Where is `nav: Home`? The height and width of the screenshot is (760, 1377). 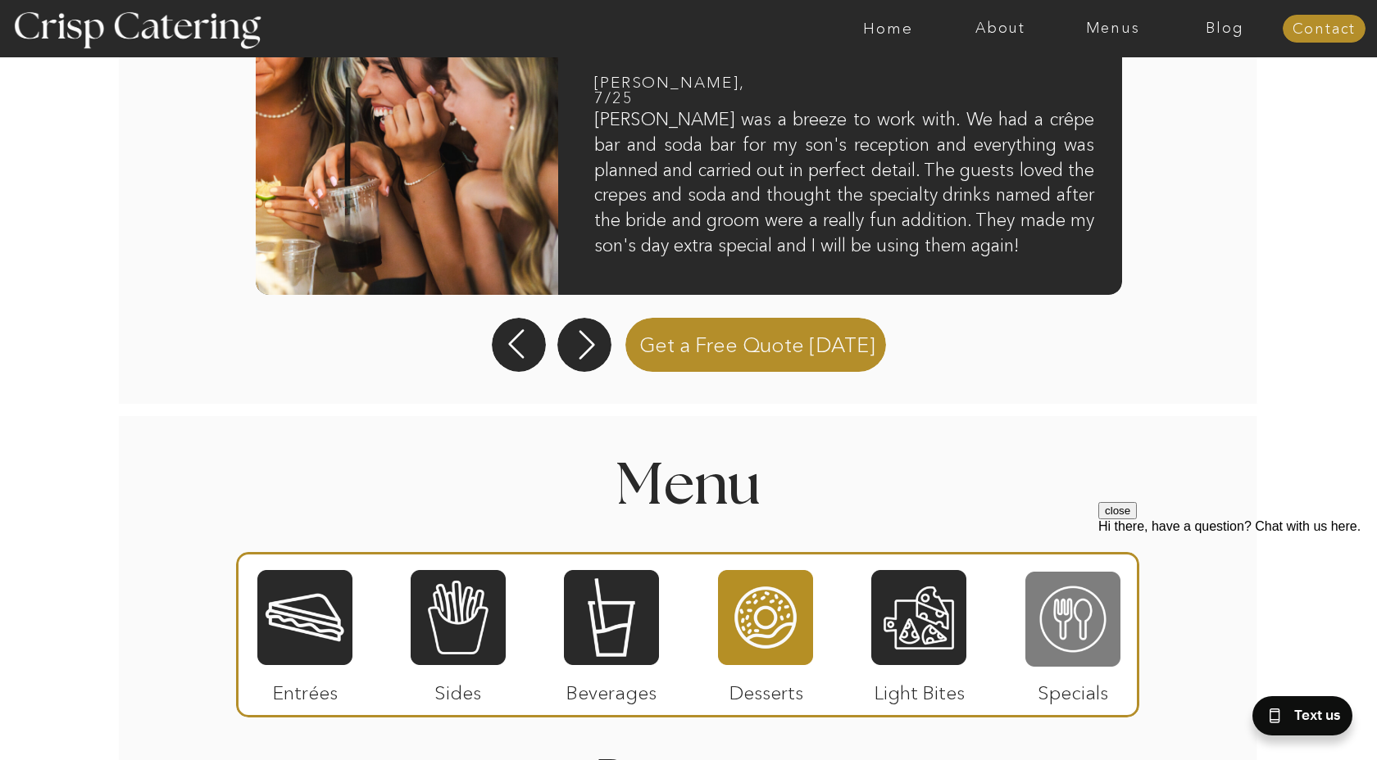 nav: Home is located at coordinates (887, 29).